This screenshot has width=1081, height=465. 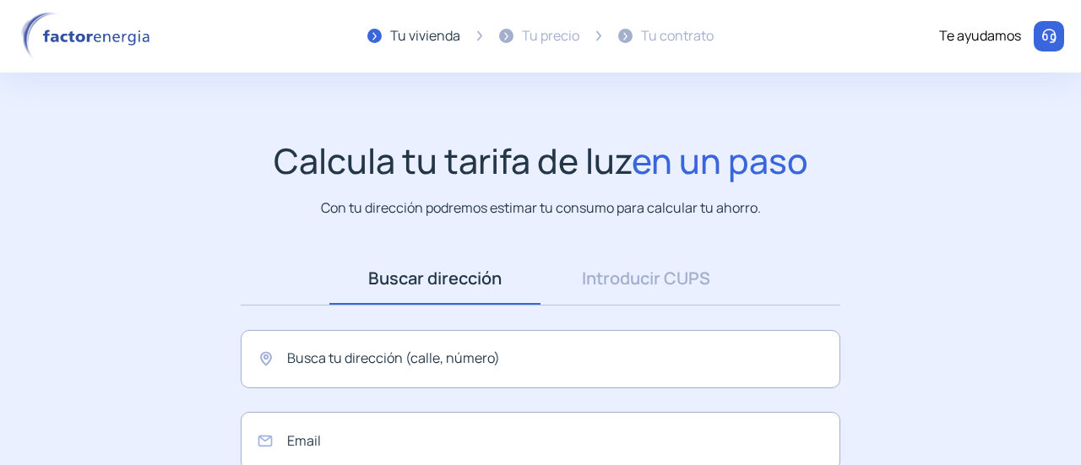 What do you see at coordinates (89, 36) in the screenshot?
I see `img: logo factor` at bounding box center [89, 36].